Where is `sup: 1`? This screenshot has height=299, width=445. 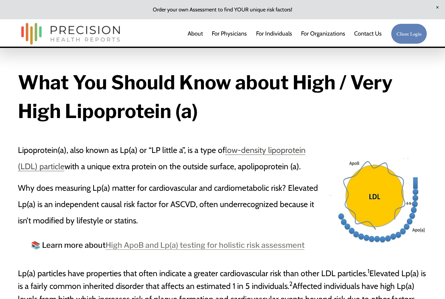
sup: 1 is located at coordinates (368, 271).